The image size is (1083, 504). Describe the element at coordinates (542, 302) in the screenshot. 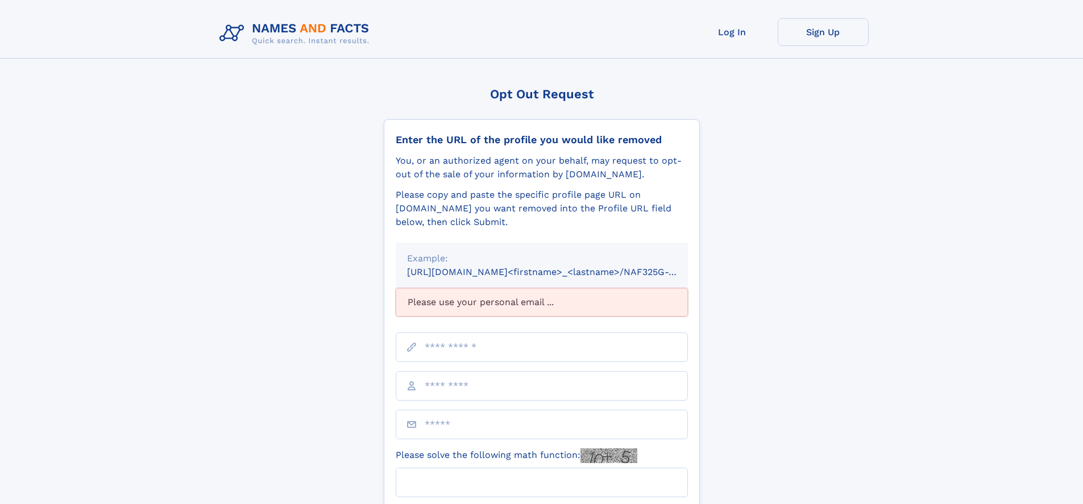

I see `div: Please use your personal email ...` at that location.